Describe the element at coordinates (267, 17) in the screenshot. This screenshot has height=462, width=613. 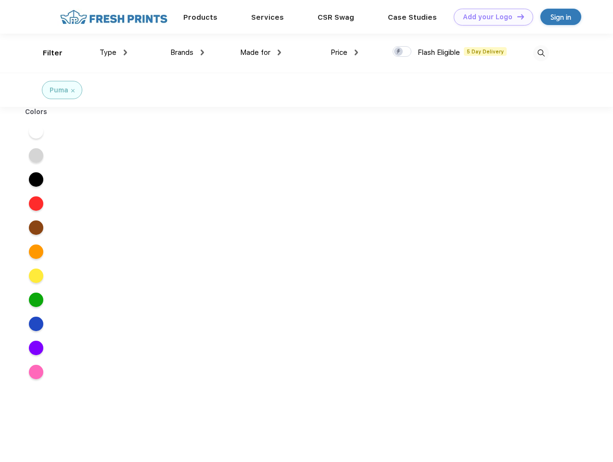
I see `a: Services` at that location.